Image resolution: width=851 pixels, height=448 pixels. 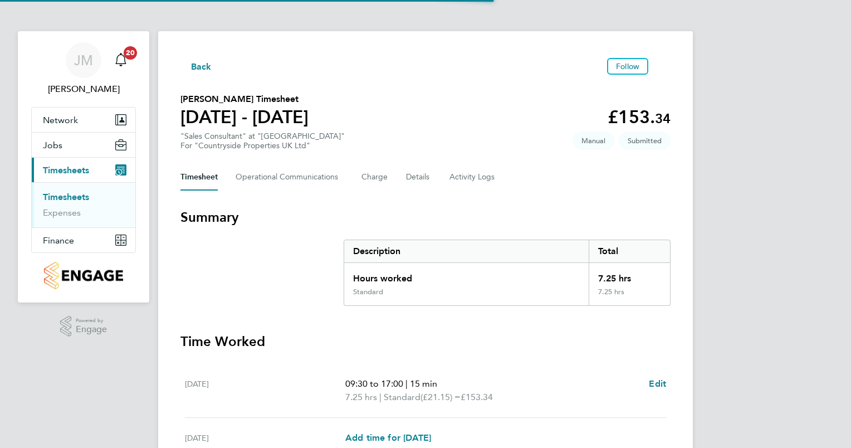 What do you see at coordinates (628, 66) in the screenshot?
I see `span: Follow` at bounding box center [628, 66].